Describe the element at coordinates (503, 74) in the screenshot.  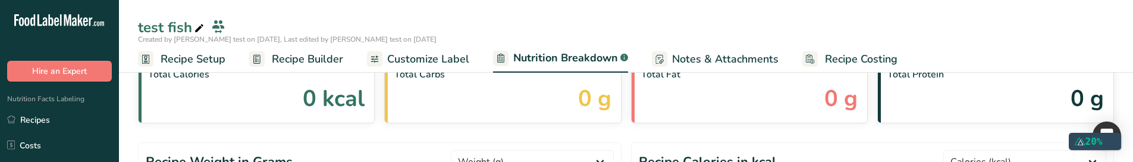
I see `span: Total Carbs` at that location.